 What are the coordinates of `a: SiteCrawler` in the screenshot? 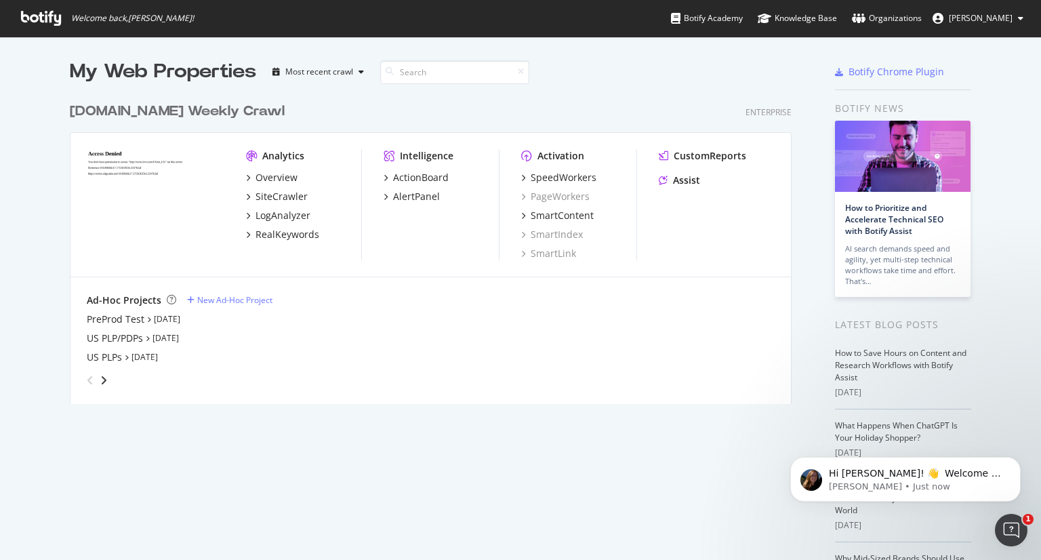 It's located at (276, 196).